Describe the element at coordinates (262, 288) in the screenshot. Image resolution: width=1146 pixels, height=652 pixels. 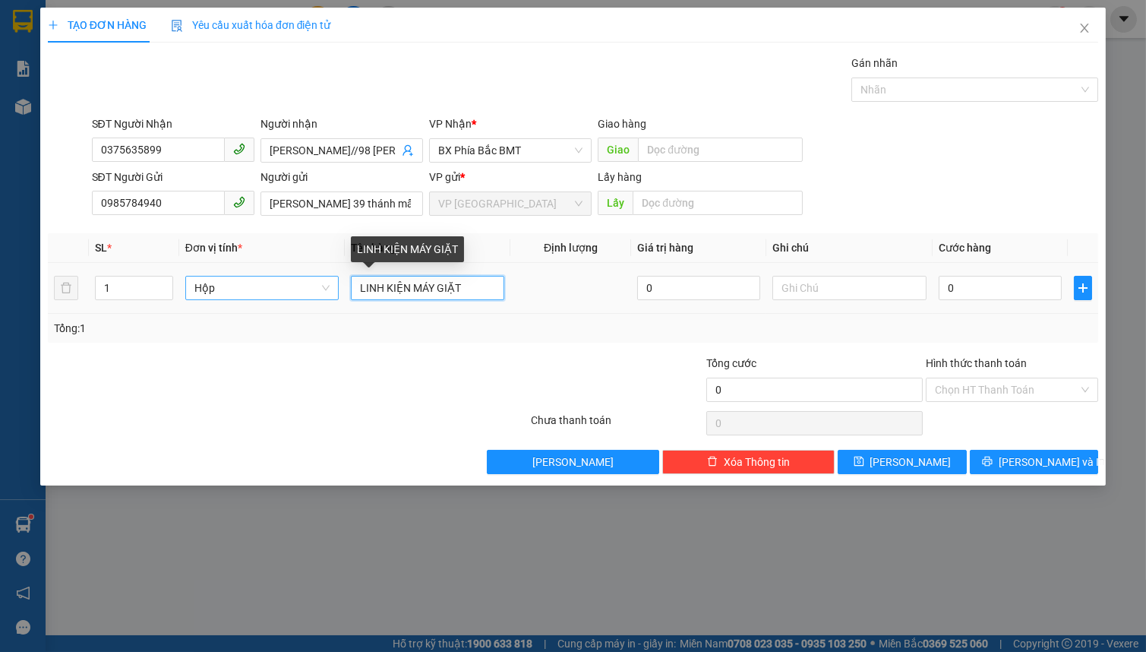
I see `span: Hộp` at that location.